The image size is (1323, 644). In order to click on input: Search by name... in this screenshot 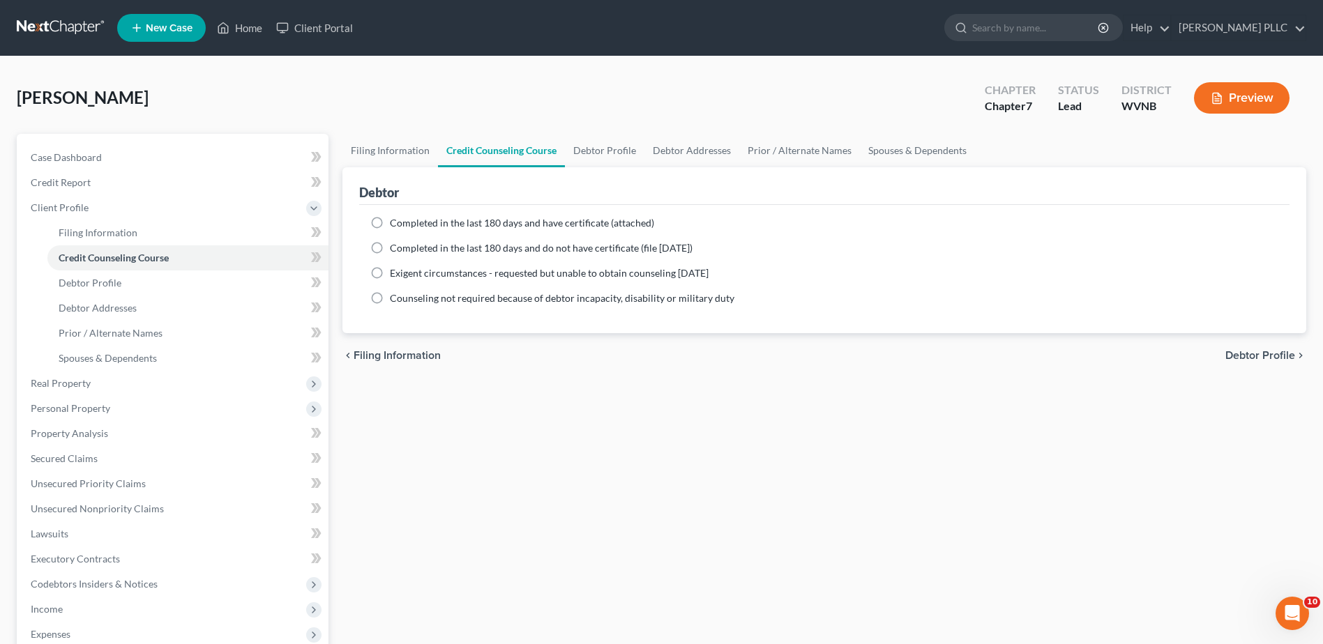, I will do `click(1035, 27)`.